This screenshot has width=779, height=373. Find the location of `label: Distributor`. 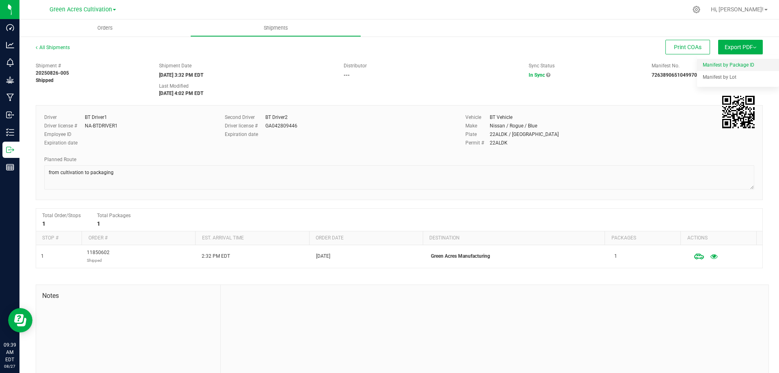

label: Distributor is located at coordinates (355, 66).